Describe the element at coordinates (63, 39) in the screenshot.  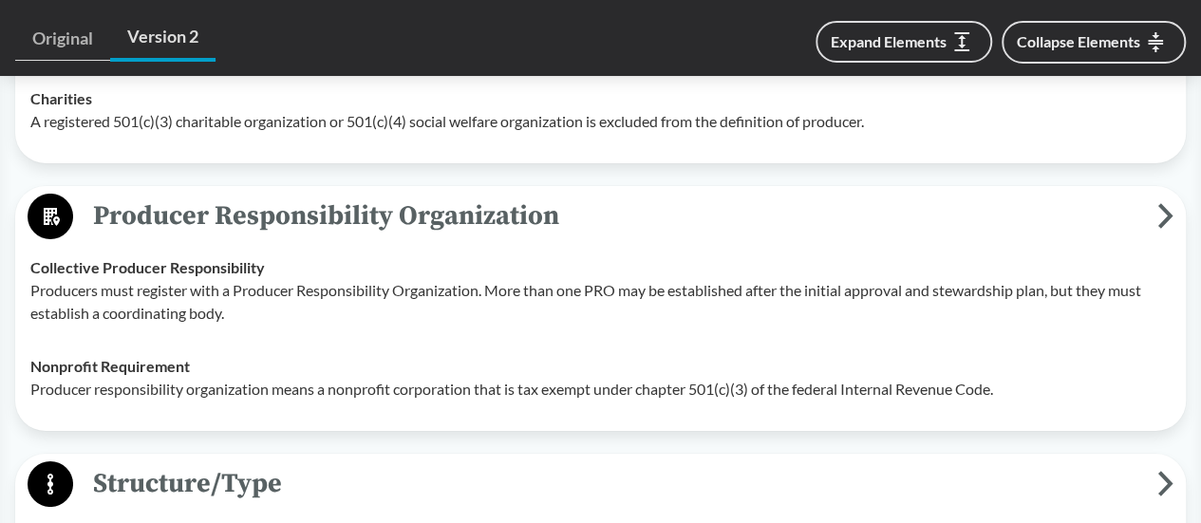
I see `a: Original` at that location.